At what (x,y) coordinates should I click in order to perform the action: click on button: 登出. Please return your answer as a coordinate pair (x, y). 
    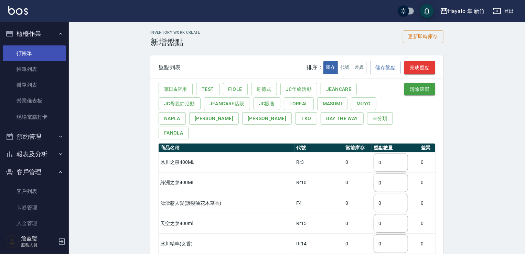
    Looking at the image, I should click on (503, 11).